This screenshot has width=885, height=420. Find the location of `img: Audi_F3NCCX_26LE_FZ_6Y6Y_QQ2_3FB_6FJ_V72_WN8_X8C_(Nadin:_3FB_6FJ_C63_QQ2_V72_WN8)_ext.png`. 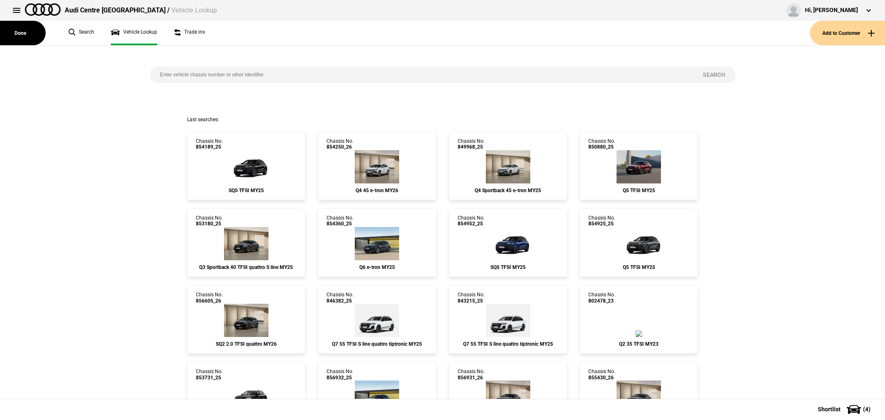

img: Audi_F3NCCX_26LE_FZ_6Y6Y_QQ2_3FB_6FJ_V72_WN8_X8C_(Nadin:_3FB_6FJ_C63_QQ2_V72_WN8)_ext.png is located at coordinates (639, 397).